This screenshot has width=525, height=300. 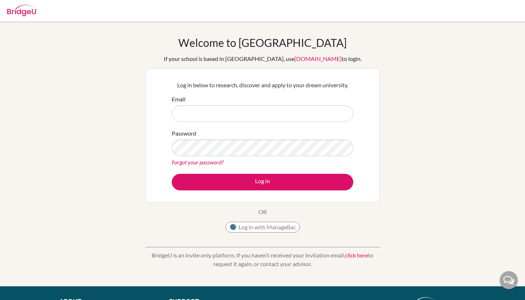 I want to click on span: Help, so click(x=24, y=8).